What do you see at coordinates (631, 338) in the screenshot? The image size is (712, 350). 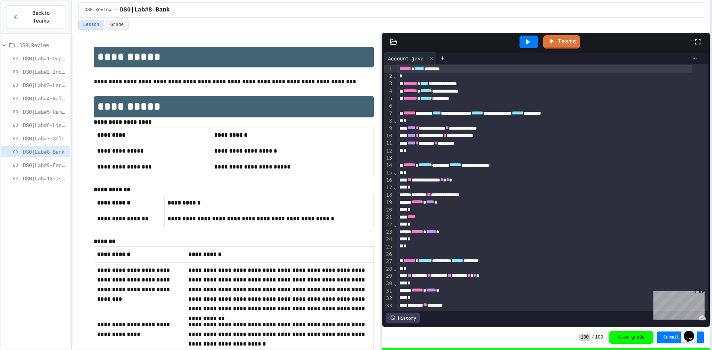 I see `button: View grade` at bounding box center [631, 338].